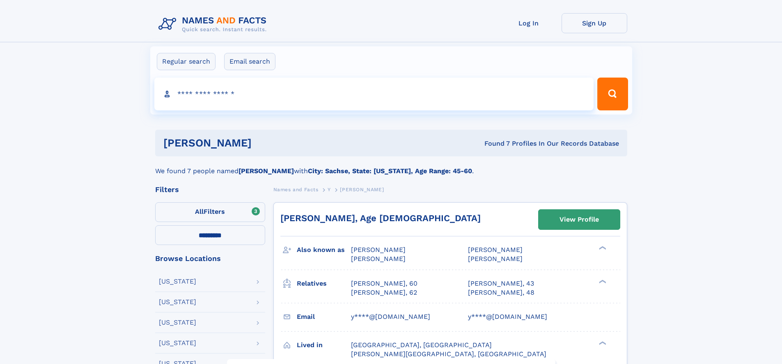  What do you see at coordinates (250, 62) in the screenshot?
I see `label: Email search` at bounding box center [250, 62].